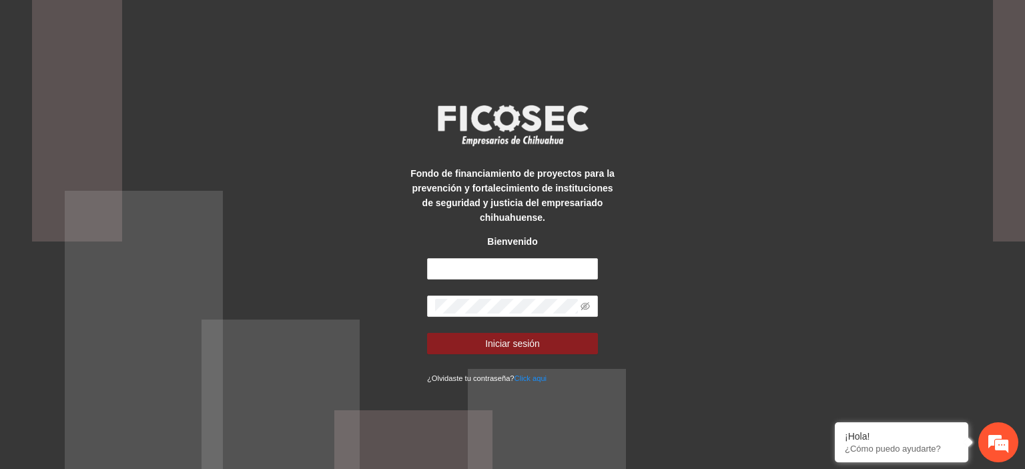 This screenshot has height=469, width=1025. Describe the element at coordinates (530, 378) in the screenshot. I see `a: Click aqui` at that location.